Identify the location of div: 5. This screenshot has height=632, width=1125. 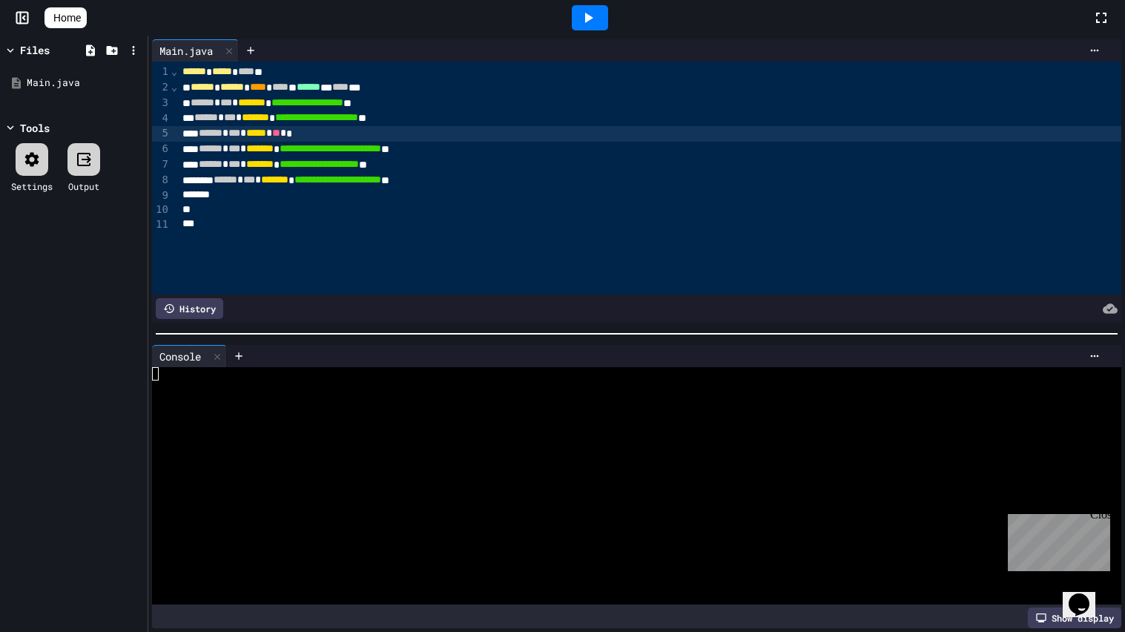
(161, 134).